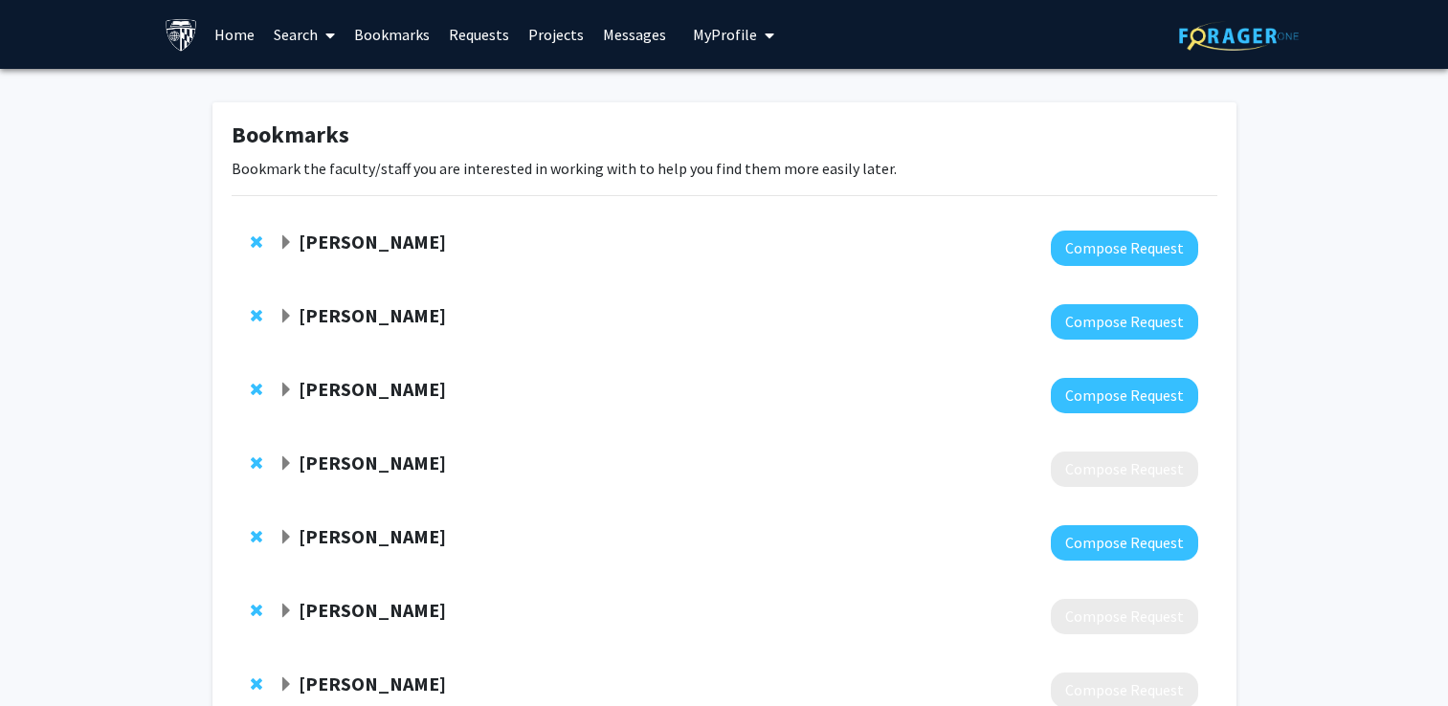 Image resolution: width=1448 pixels, height=706 pixels. What do you see at coordinates (1124, 469) in the screenshot?
I see `button: Compose Request to Roy Adams` at bounding box center [1124, 469].